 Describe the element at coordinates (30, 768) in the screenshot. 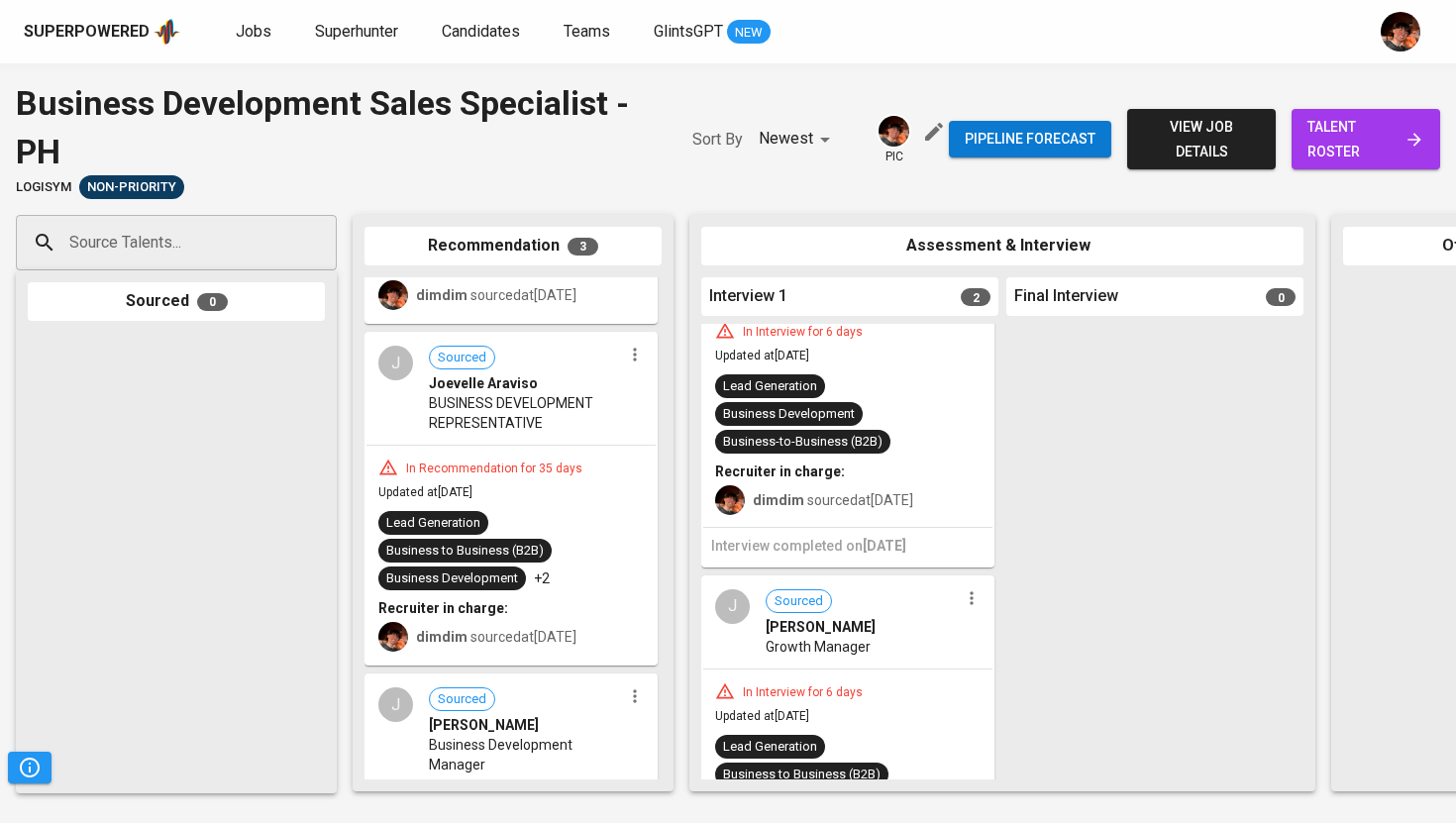

I see `button: Pipeline Triggers` at that location.